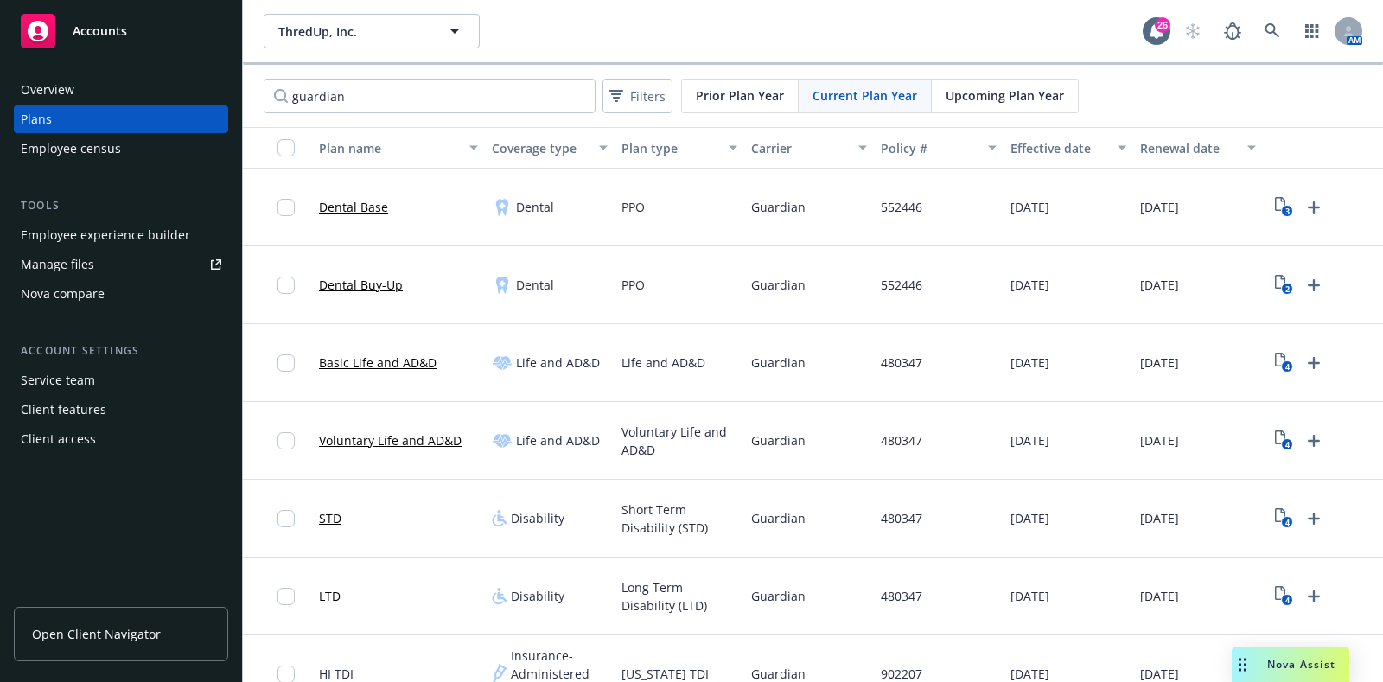  I want to click on span: Nova Assist, so click(1301, 664).